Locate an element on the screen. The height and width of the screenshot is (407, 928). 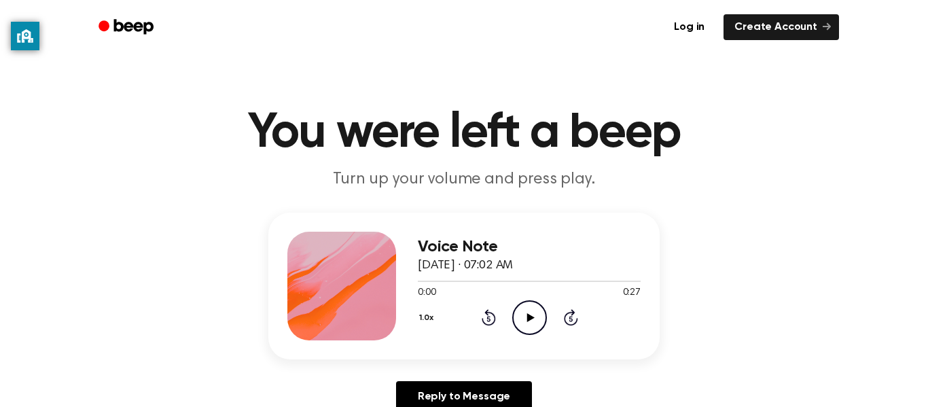
p: Turn up your volume and press play. is located at coordinates (464, 179).